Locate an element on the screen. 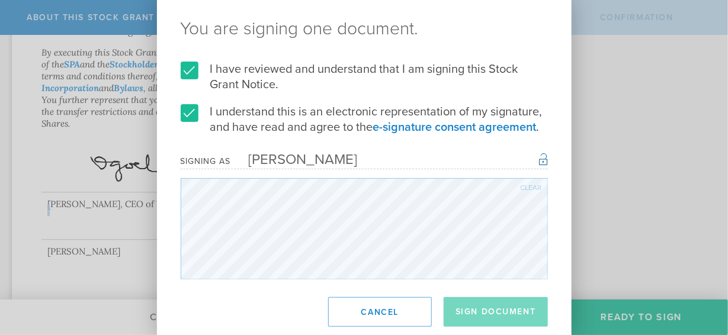 This screenshot has height=335, width=728. ng-pluralize: You are signing one document. is located at coordinates (364, 29).